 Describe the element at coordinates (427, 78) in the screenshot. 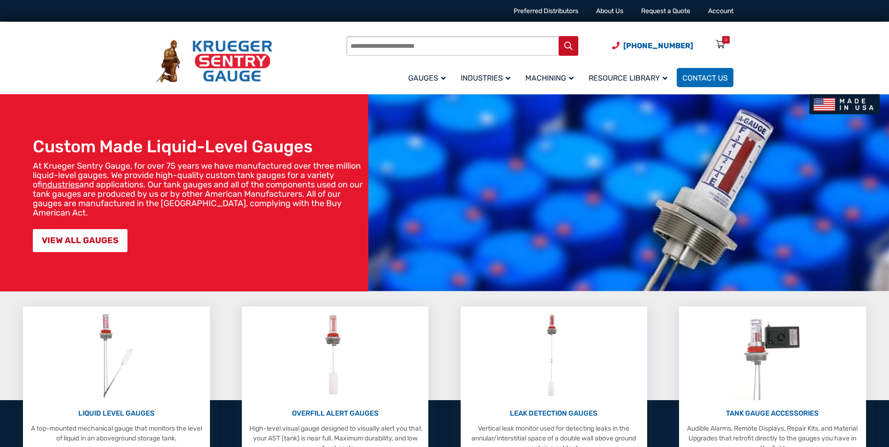

I see `span: Gauges` at that location.